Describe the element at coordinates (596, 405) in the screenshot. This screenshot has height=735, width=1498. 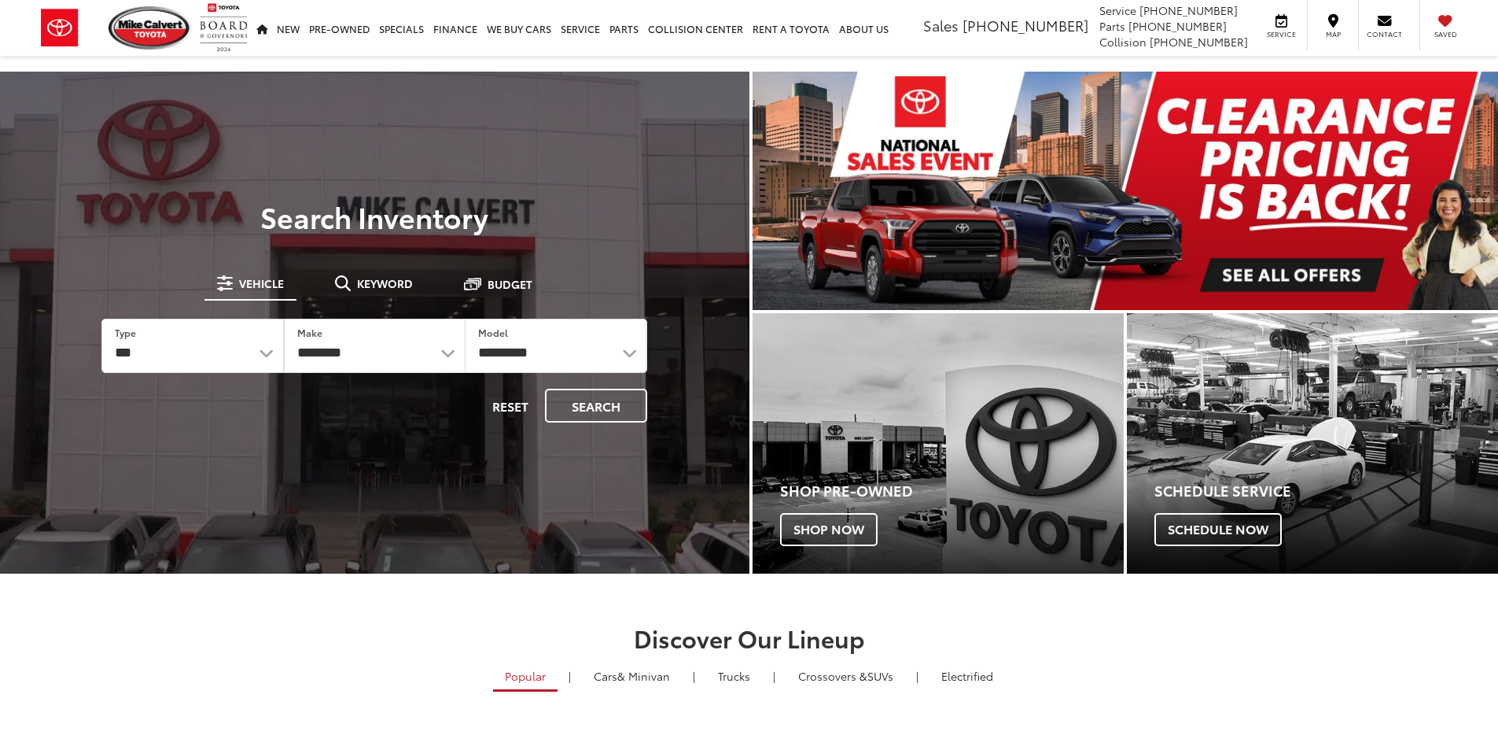
I see `button: Search` at that location.